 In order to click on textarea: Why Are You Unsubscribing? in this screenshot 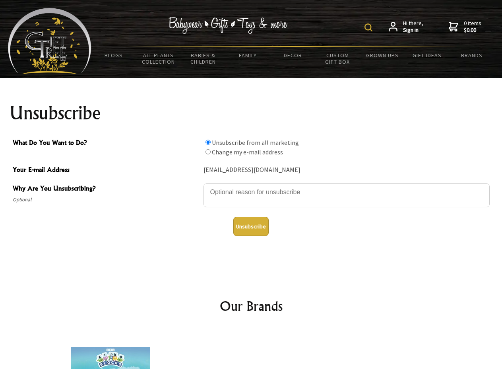, I will do `click(347, 195)`.